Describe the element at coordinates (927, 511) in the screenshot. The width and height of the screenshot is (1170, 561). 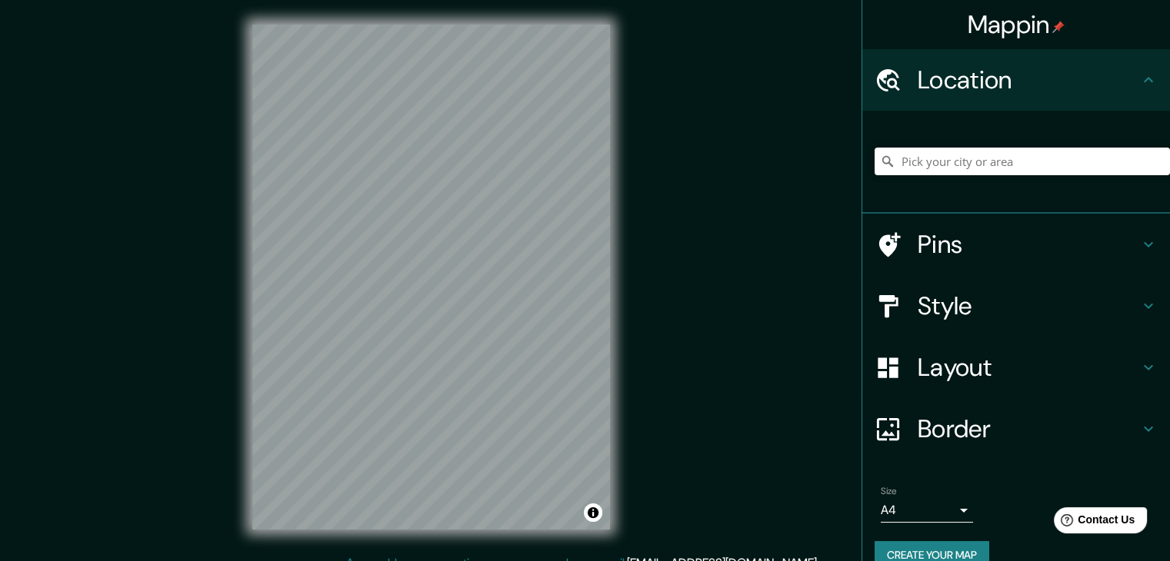
I see `div: A4` at that location.